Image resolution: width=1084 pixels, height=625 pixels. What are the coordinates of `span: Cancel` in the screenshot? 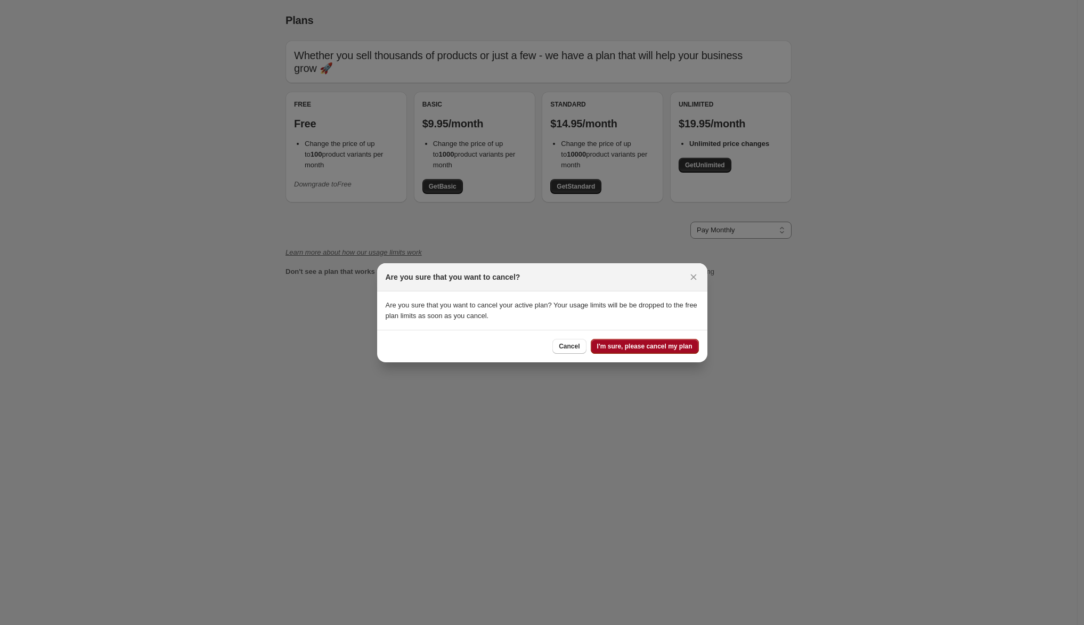 It's located at (569, 346).